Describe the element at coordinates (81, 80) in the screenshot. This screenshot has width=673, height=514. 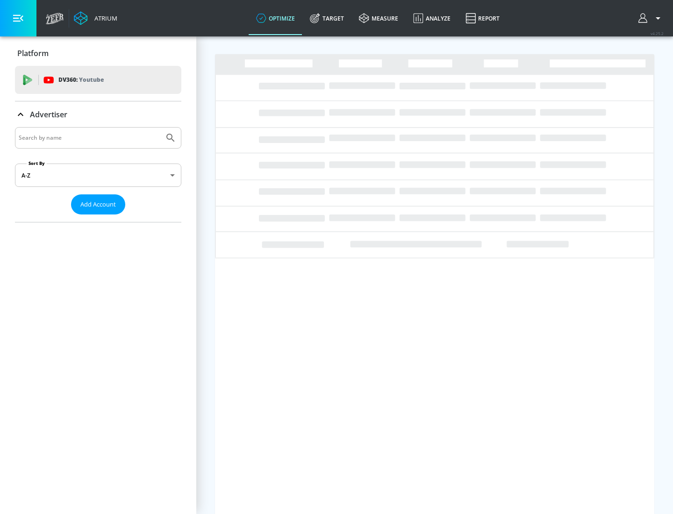
I see `p: DV360:` at that location.